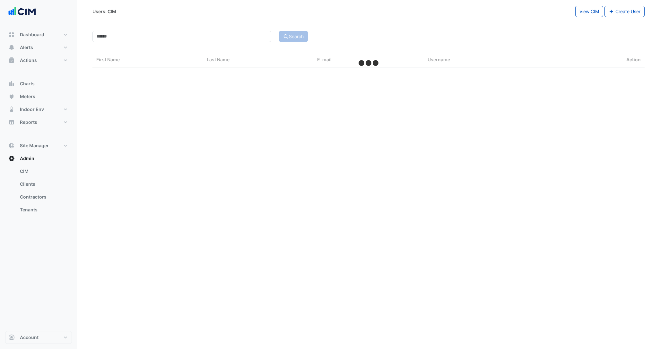 The height and width of the screenshot is (349, 660). What do you see at coordinates (39, 146) in the screenshot?
I see `button: Site Manager` at bounding box center [39, 146].